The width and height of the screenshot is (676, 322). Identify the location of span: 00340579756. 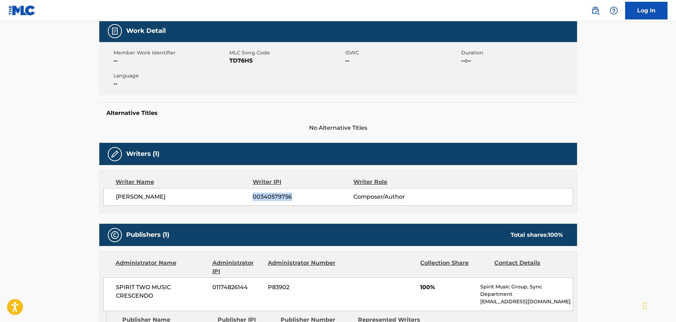
(303, 197).